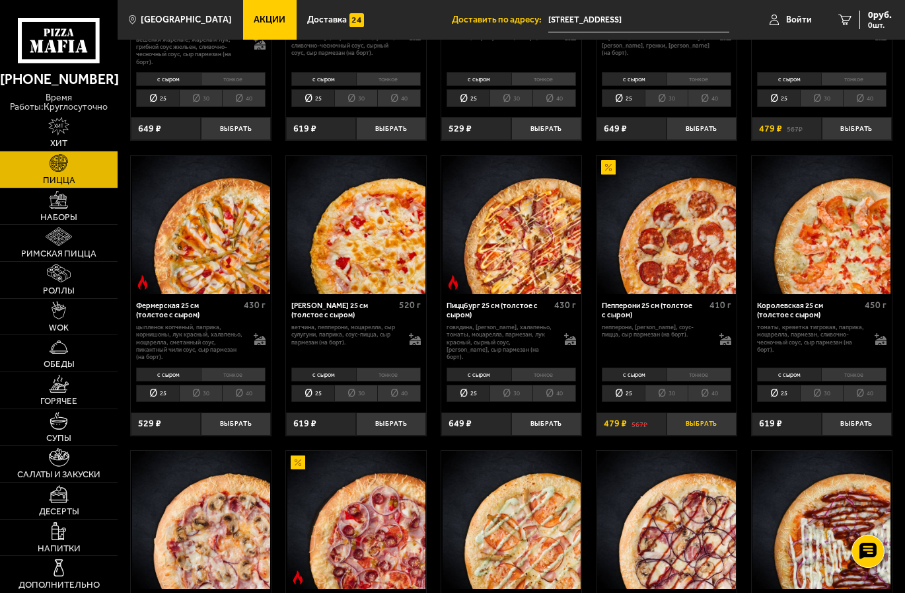 This screenshot has height=593, width=905. Describe the element at coordinates (512, 519) in the screenshot. I see `img: Чикен Ранч 25 см (толстое с сыром)` at that location.